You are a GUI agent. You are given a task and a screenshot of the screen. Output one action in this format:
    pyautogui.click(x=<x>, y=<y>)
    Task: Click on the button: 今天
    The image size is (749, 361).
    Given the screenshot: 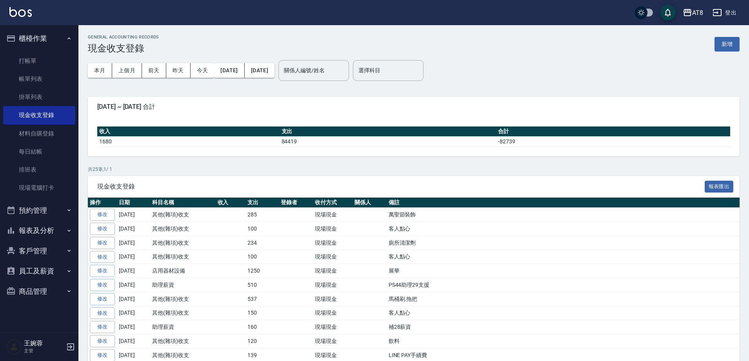 What is the action you would take?
    pyautogui.click(x=202, y=70)
    